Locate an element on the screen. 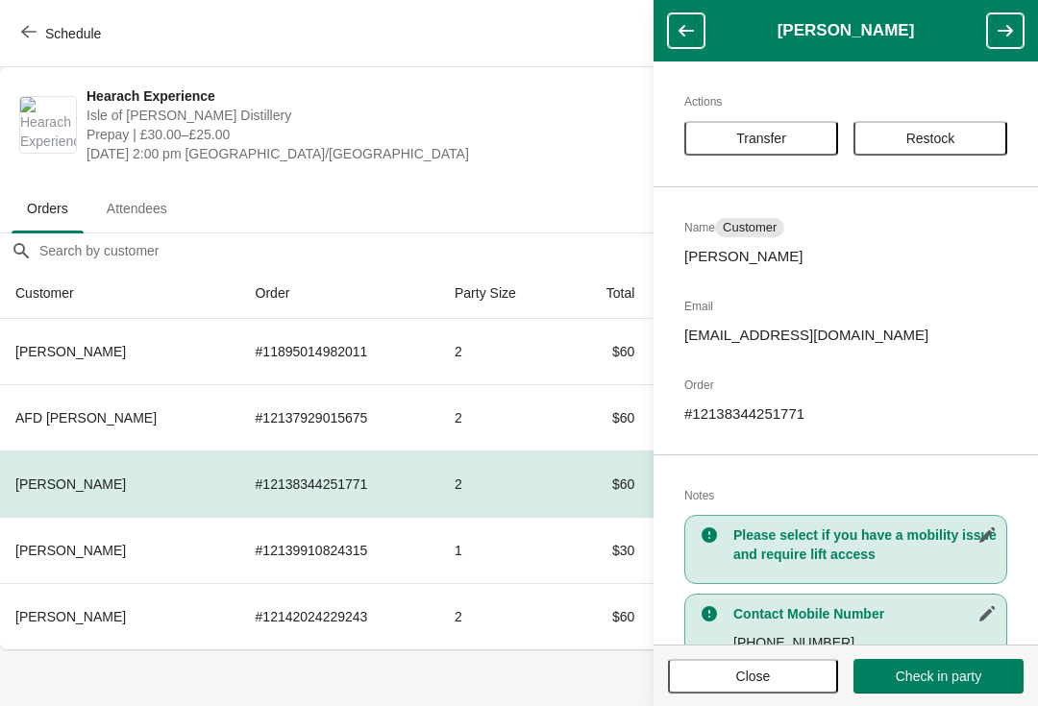 The height and width of the screenshot is (706, 1038). span: Schedule is located at coordinates (73, 34).